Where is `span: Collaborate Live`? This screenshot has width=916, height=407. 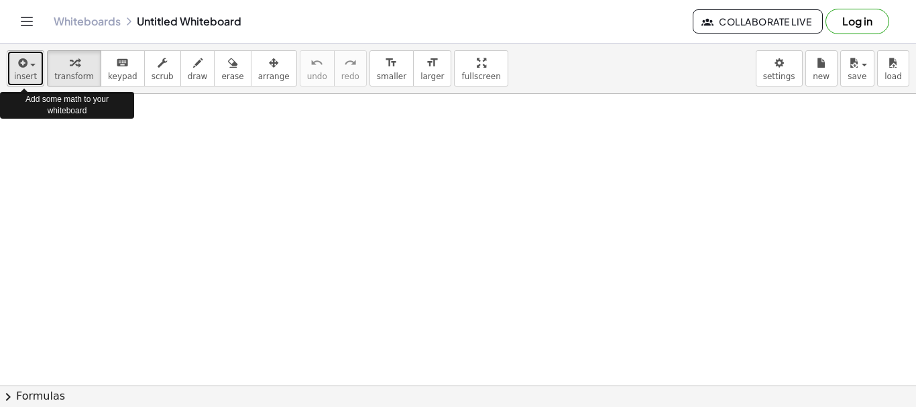 span: Collaborate Live is located at coordinates (758, 21).